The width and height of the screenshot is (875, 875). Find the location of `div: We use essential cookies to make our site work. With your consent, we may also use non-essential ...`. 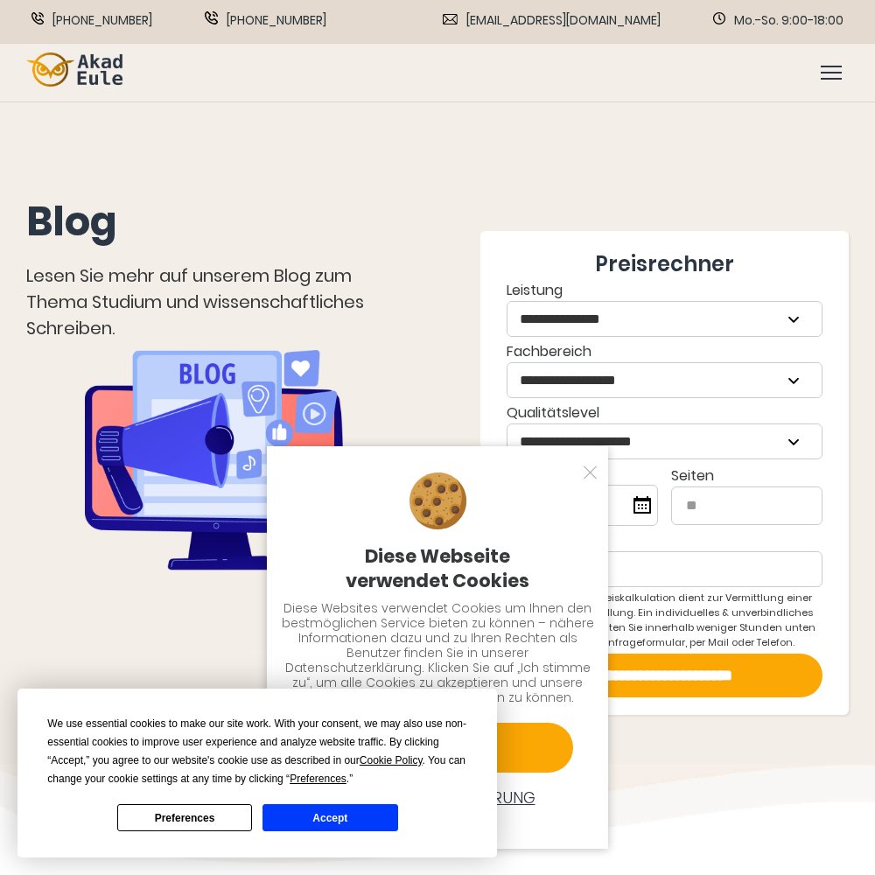

div: We use essential cookies to make our site work. With your consent, we may also use non-essential ... is located at coordinates (257, 752).